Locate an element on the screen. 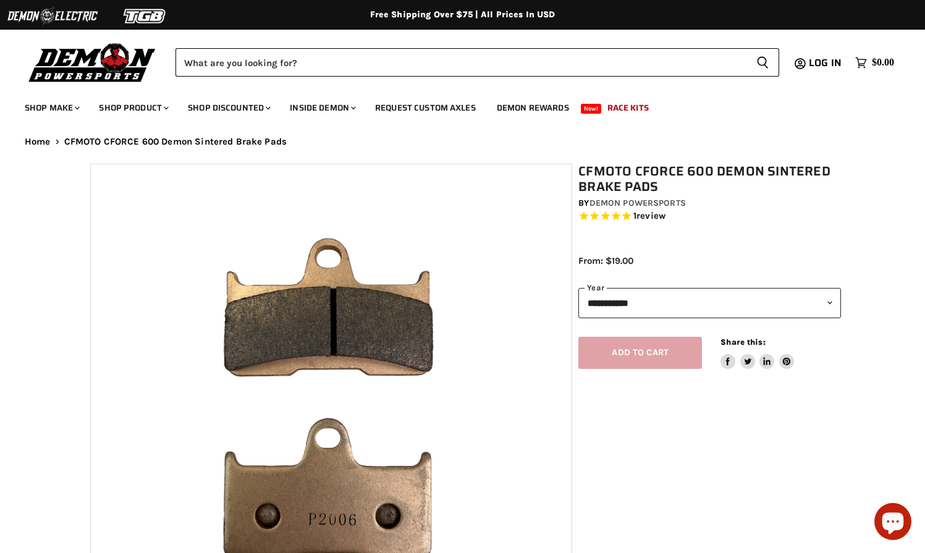 The height and width of the screenshot is (553, 925). a: $0.00 is located at coordinates (874, 62).